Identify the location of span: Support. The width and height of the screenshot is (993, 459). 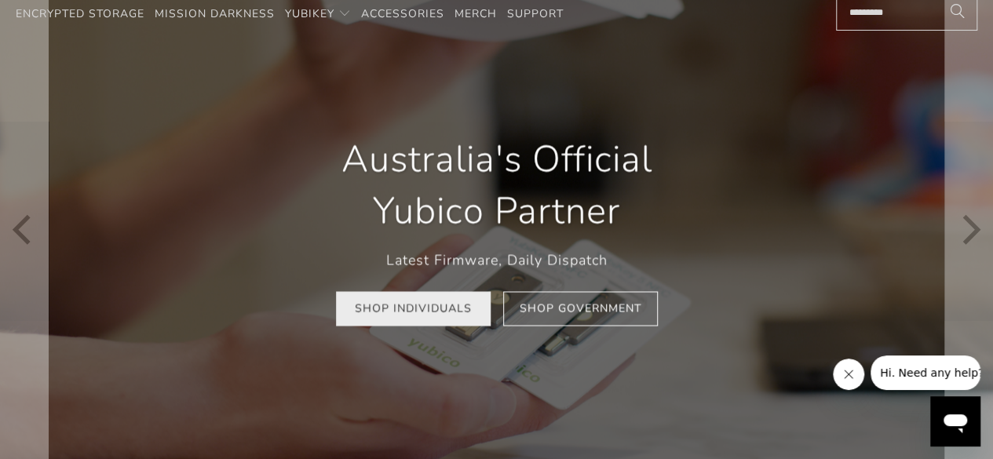
(535, 13).